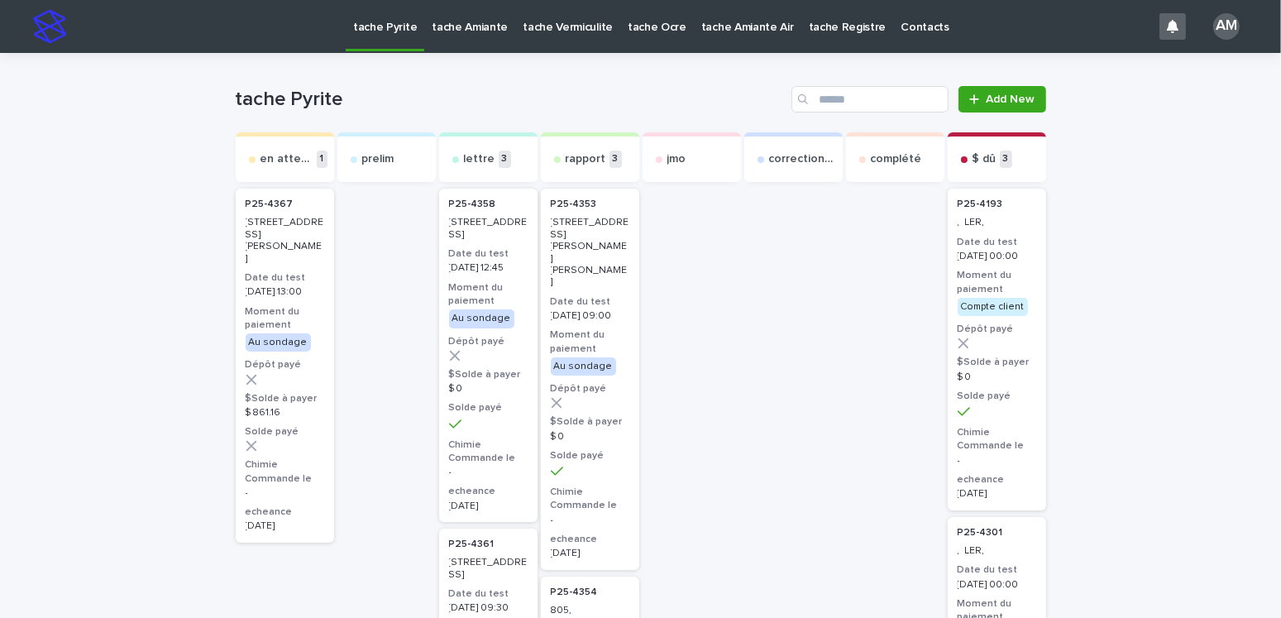 The width and height of the screenshot is (1281, 618). I want to click on p: P25-4301, so click(980, 532).